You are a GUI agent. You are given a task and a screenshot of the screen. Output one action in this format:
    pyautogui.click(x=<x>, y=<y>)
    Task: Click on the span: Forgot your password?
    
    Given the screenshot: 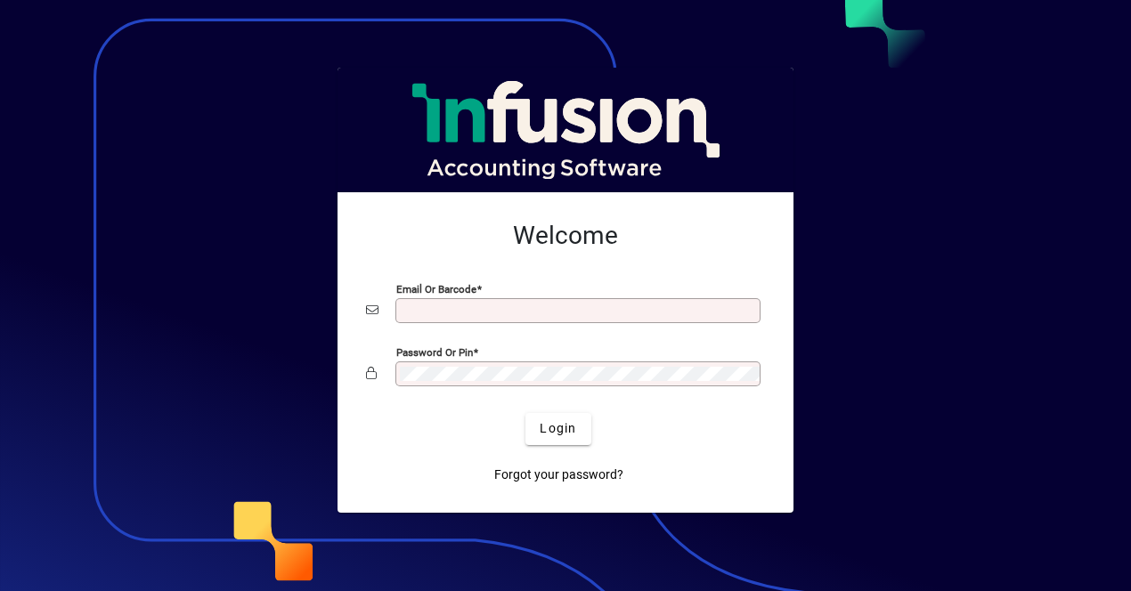 What is the action you would take?
    pyautogui.click(x=558, y=474)
    